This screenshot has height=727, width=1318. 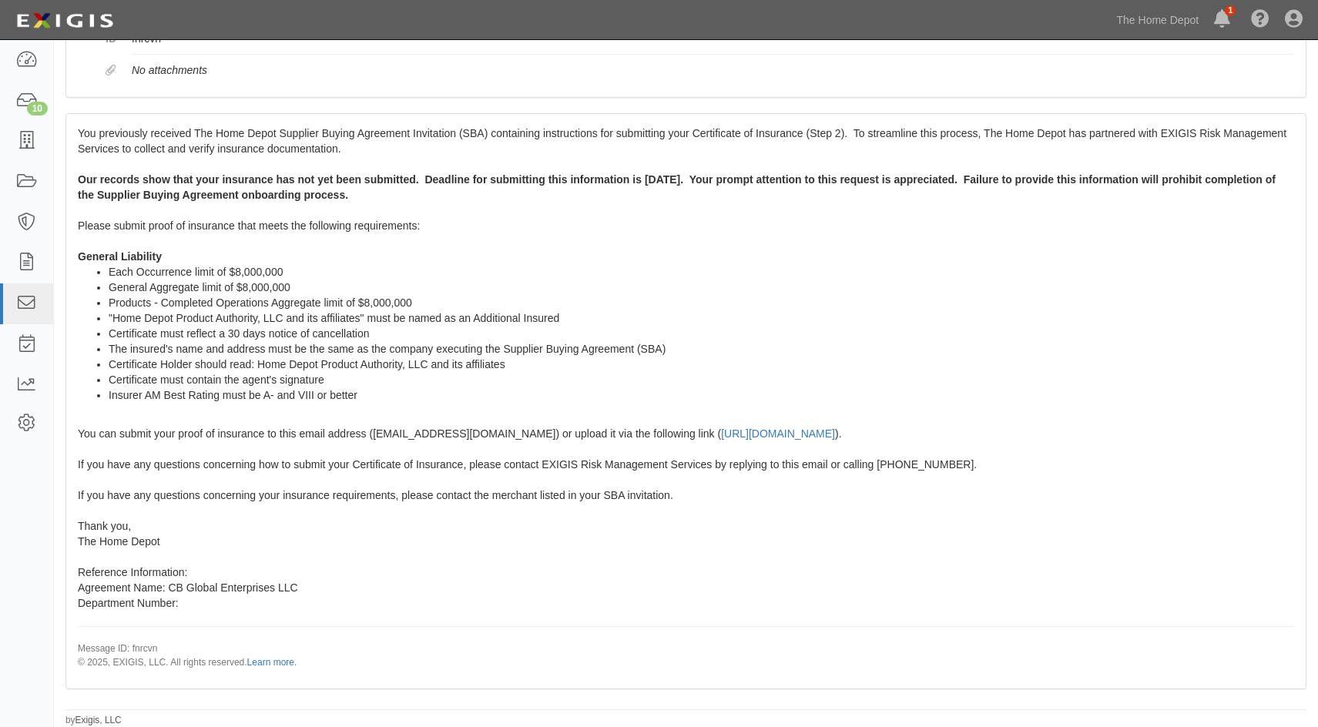 I want to click on div: 10, so click(x=37, y=109).